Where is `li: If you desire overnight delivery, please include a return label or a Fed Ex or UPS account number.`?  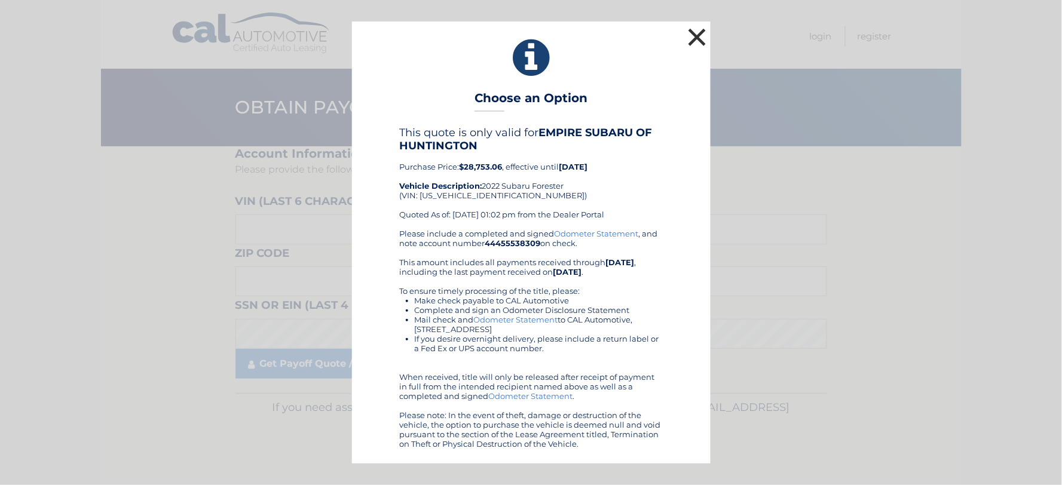 li: If you desire overnight delivery, please include a return label or a Fed Ex or UPS account number. is located at coordinates (538, 344).